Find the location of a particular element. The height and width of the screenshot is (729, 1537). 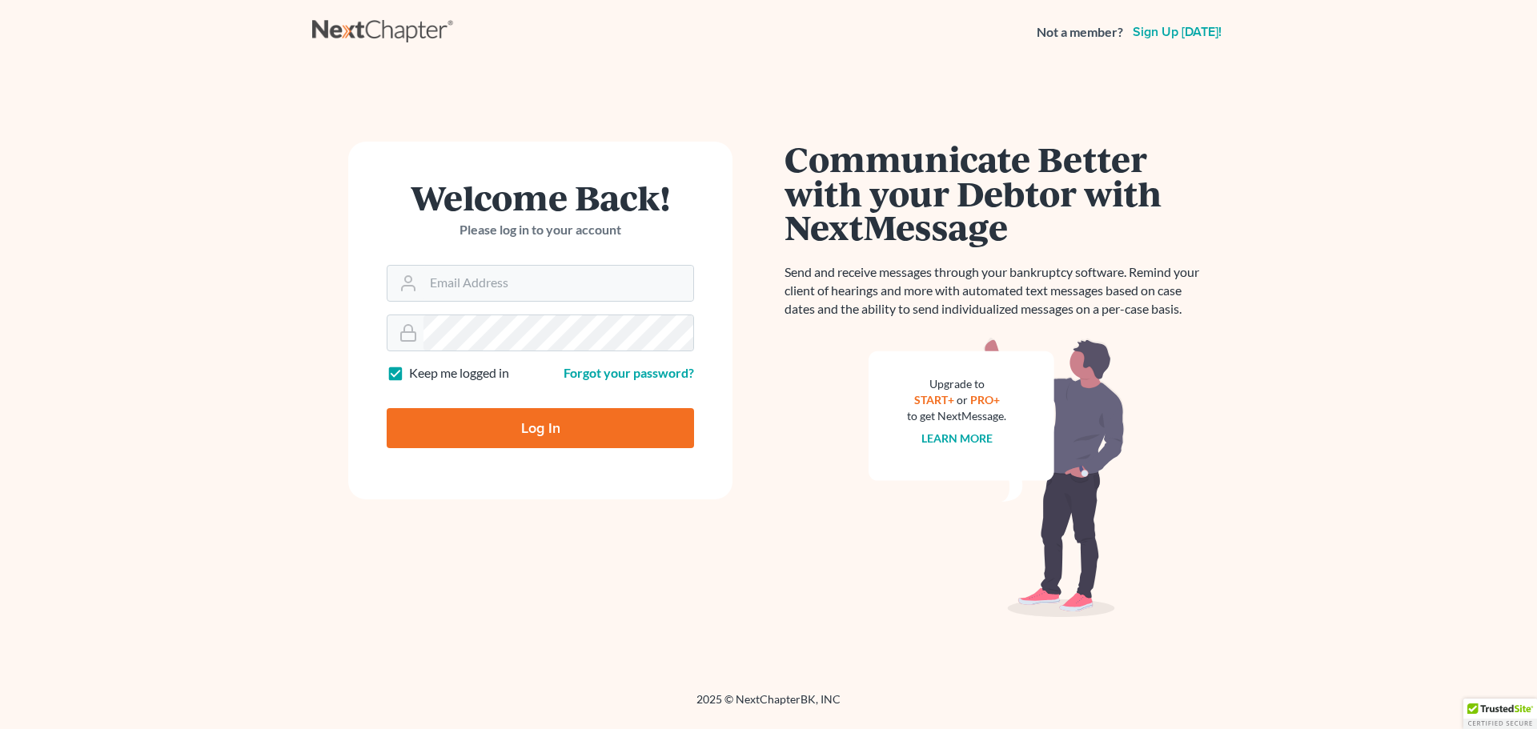

div: to get NextMessage. is located at coordinates (957, 416).